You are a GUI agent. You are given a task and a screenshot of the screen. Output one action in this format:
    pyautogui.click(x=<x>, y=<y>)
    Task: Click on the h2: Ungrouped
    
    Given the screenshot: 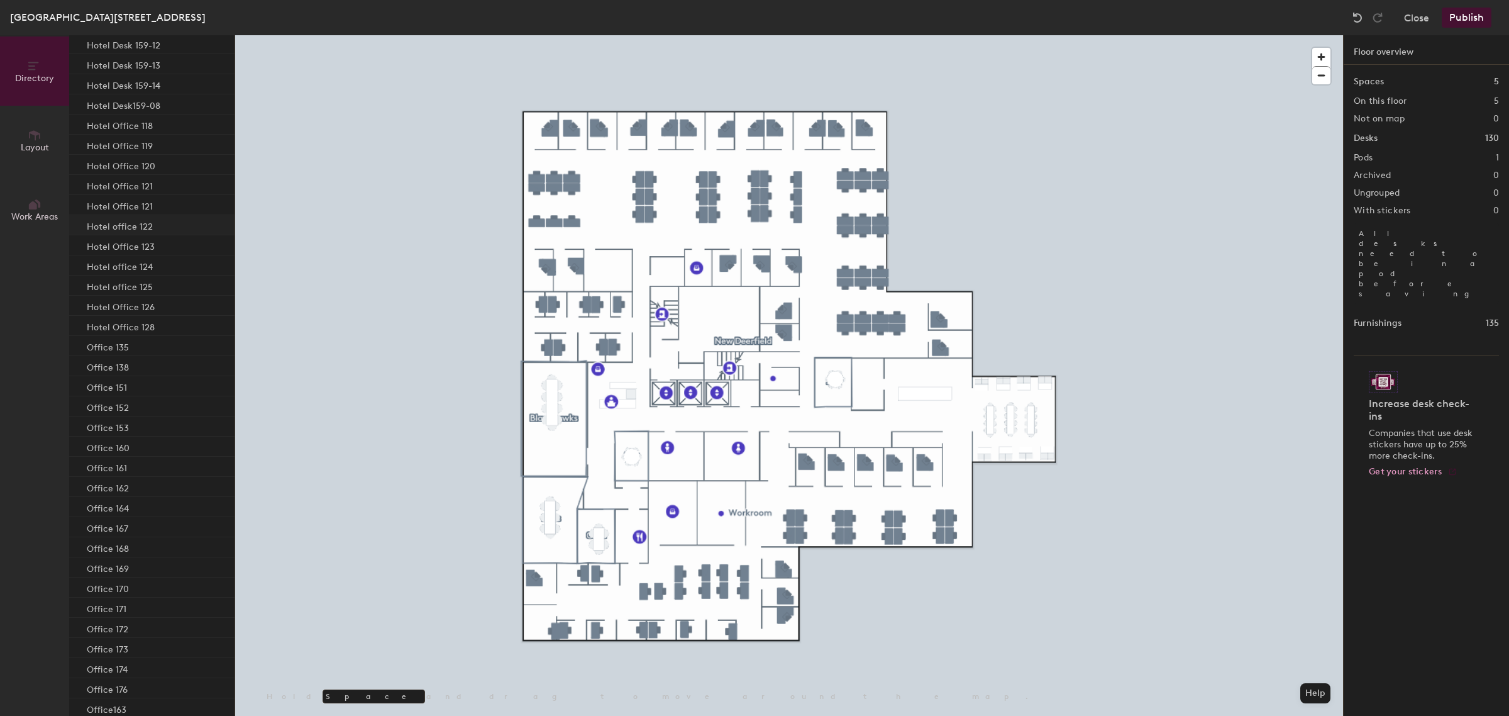 What is the action you would take?
    pyautogui.click(x=1377, y=193)
    